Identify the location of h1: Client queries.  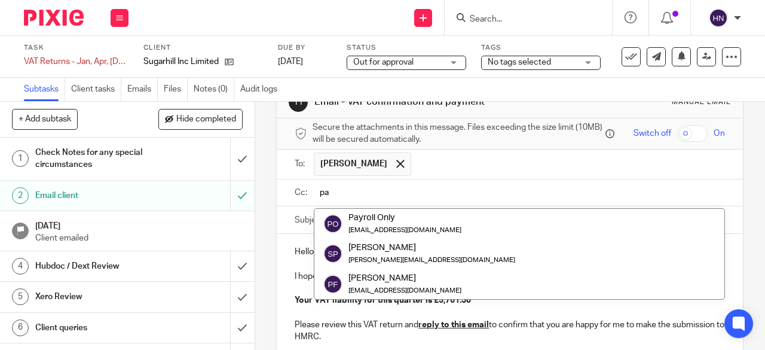
(96, 328).